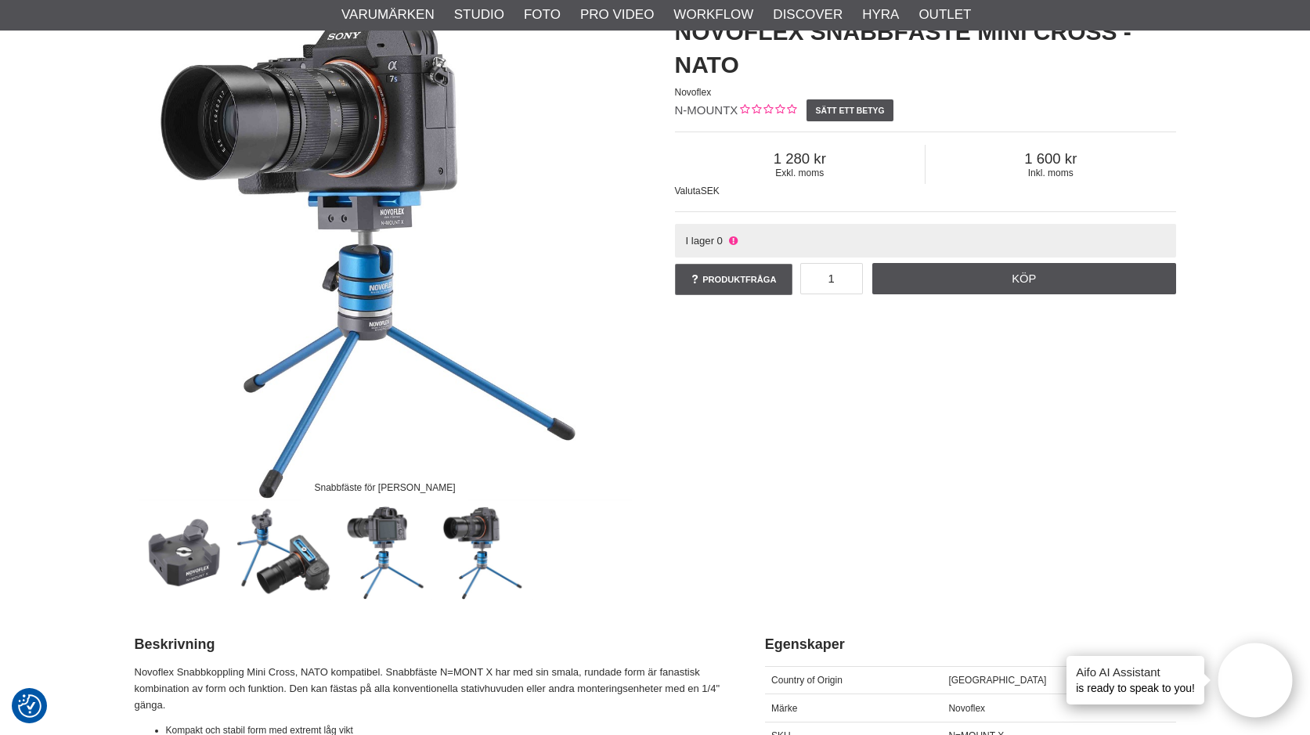  Describe the element at coordinates (1051, 159) in the screenshot. I see `span: 1 600` at that location.